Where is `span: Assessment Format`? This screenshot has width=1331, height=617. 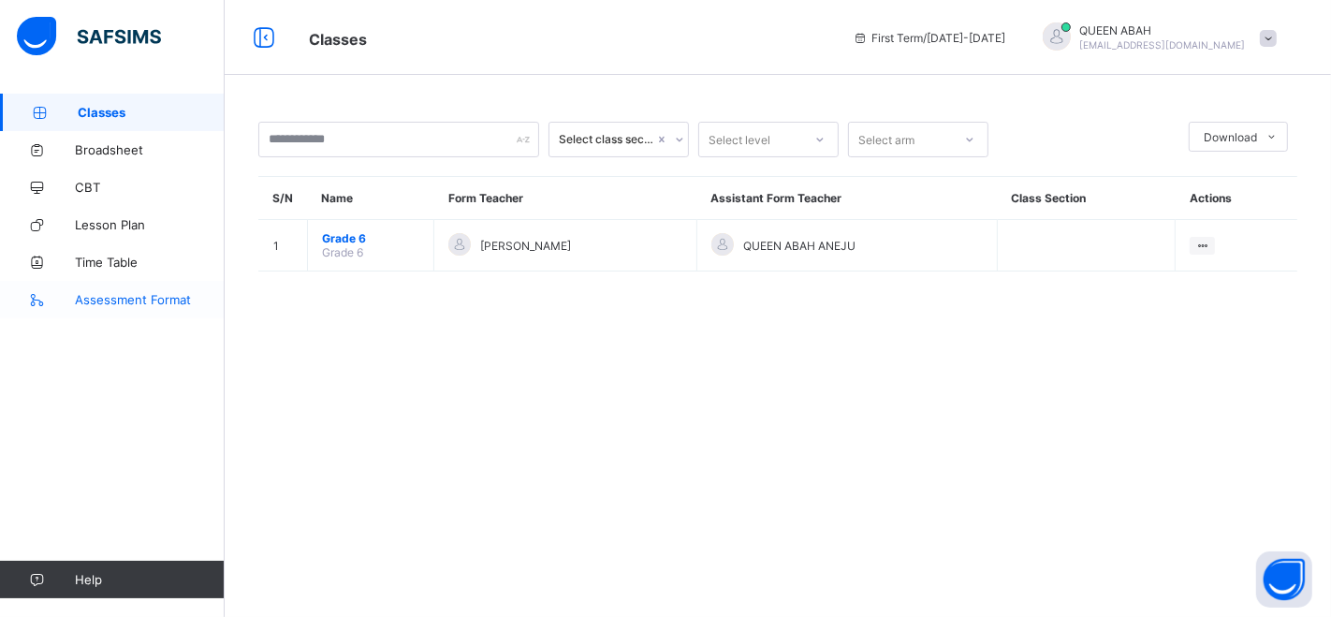
span: Assessment Format is located at coordinates (150, 300).